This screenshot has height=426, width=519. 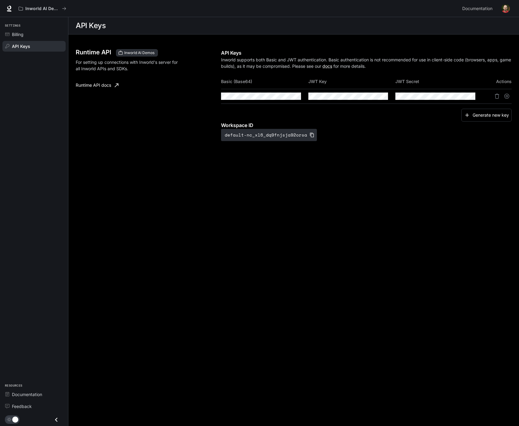 What do you see at coordinates (34, 34) in the screenshot?
I see `a: Billing` at bounding box center [34, 34].